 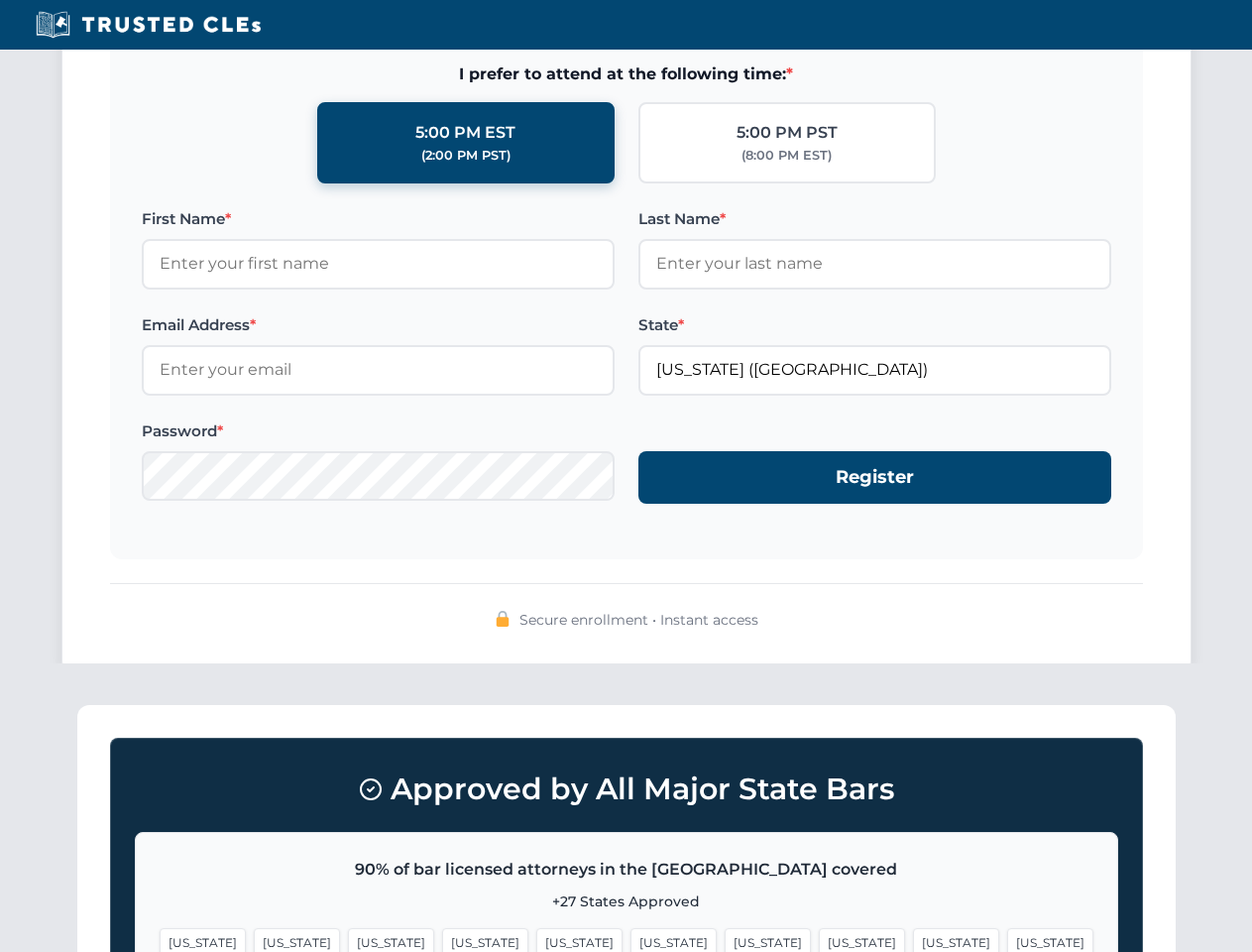 What do you see at coordinates (639, 620) in the screenshot?
I see `span: Secure enrollment • Instant access` at bounding box center [639, 620].